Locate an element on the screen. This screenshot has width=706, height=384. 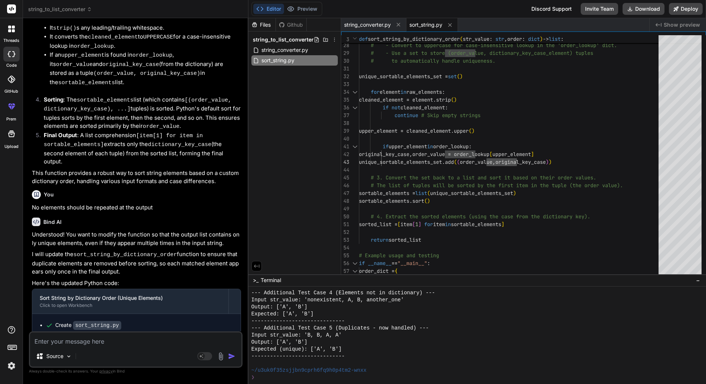
span: string_converter.py is located at coordinates (285, 50).